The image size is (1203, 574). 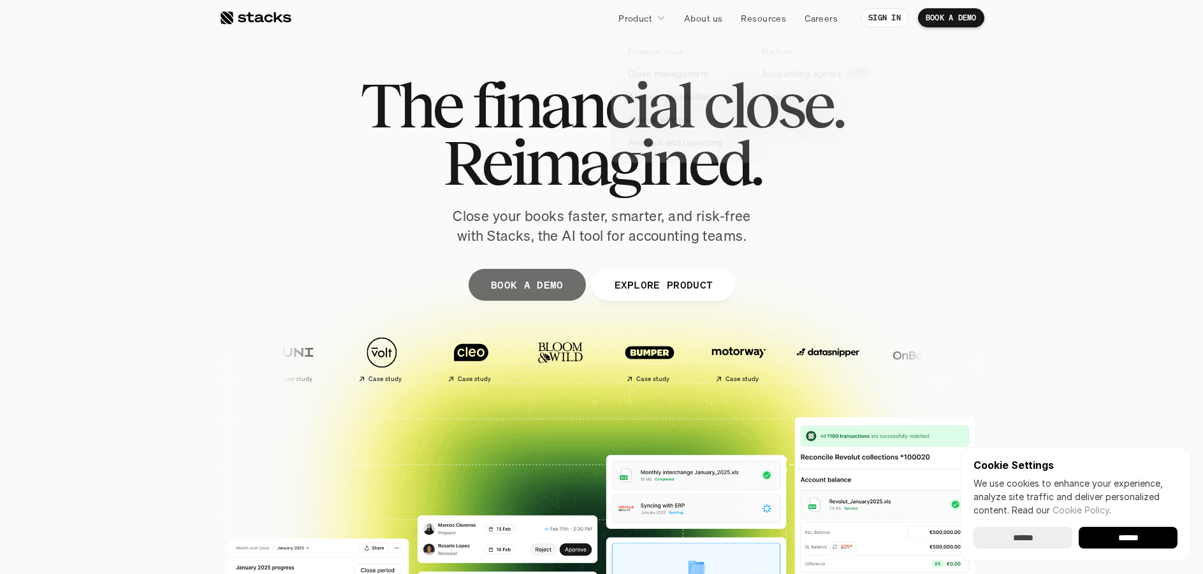 What do you see at coordinates (779, 96) in the screenshot?
I see `p: Security` at bounding box center [779, 96].